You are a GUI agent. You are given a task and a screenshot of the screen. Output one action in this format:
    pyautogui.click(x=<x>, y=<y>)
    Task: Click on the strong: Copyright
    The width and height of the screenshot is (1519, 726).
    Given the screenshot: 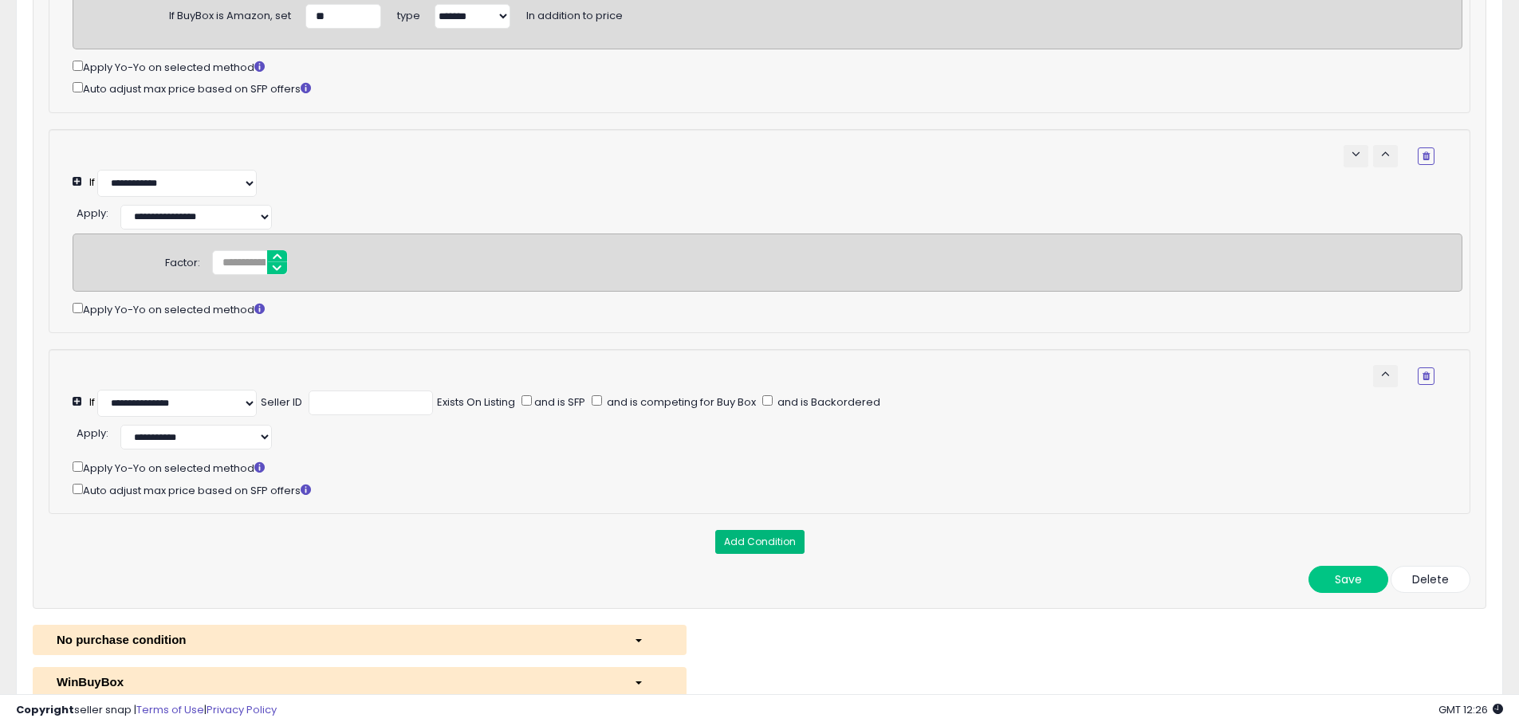 What is the action you would take?
    pyautogui.click(x=45, y=710)
    